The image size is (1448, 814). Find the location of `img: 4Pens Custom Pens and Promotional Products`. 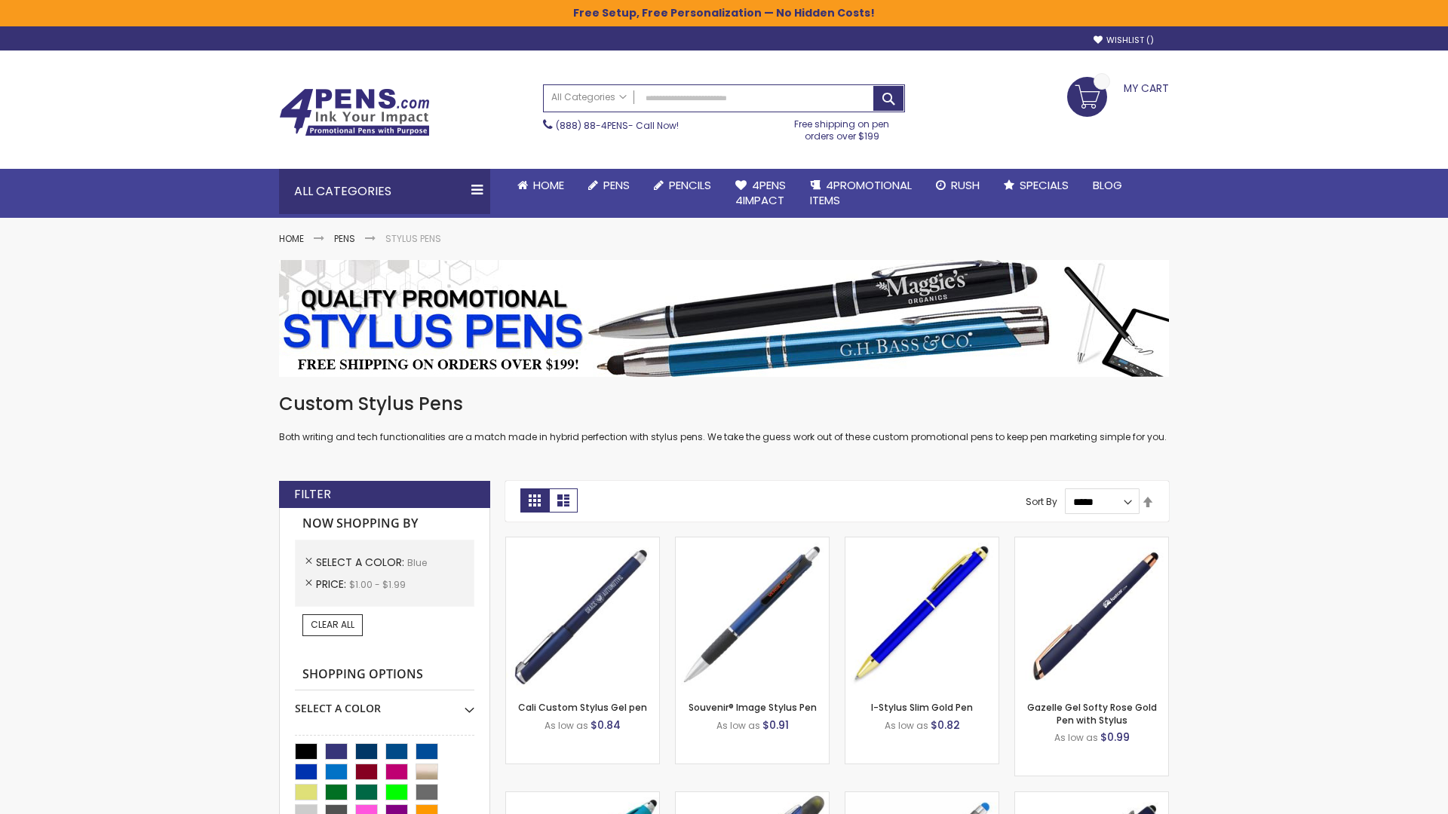

img: 4Pens Custom Pens and Promotional Products is located at coordinates (354, 112).